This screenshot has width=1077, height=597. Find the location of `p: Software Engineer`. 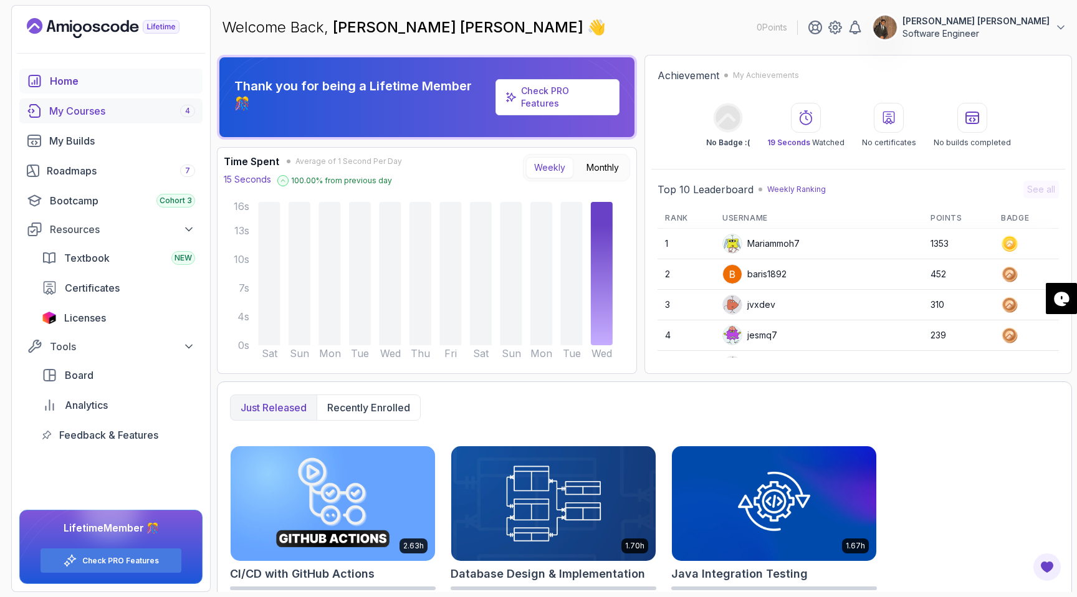

p: Software Engineer is located at coordinates (976, 34).